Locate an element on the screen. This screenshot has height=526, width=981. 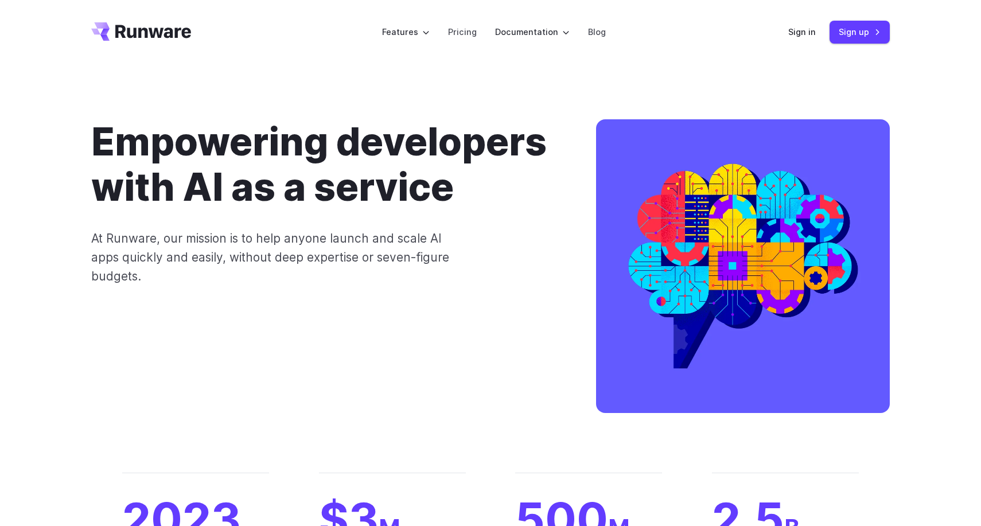
a: Pricing is located at coordinates (462, 32).